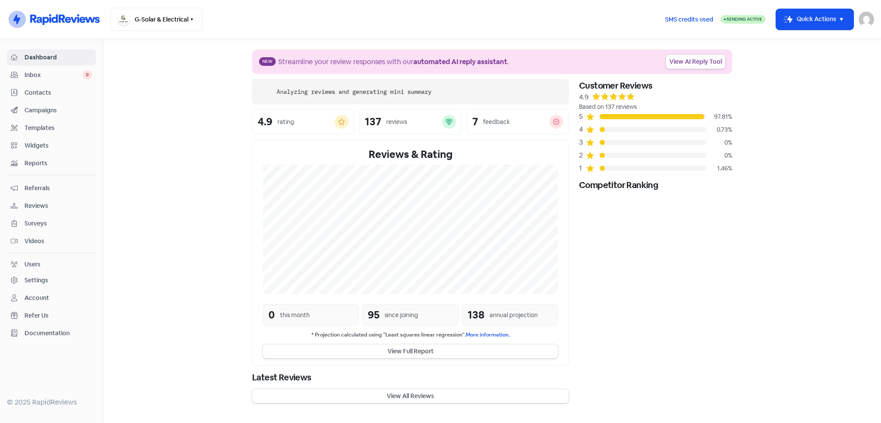 The height and width of the screenshot is (423, 881). I want to click on span: Videos, so click(58, 241).